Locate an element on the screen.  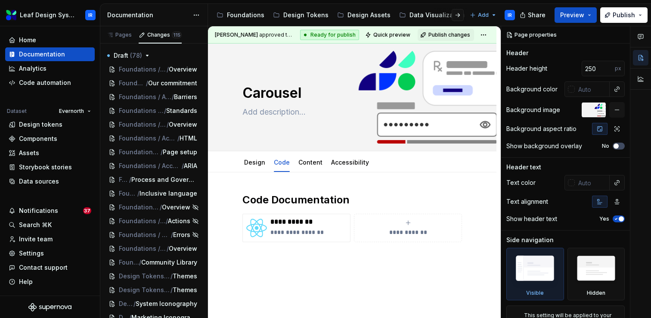
div: Content is located at coordinates (310, 162).